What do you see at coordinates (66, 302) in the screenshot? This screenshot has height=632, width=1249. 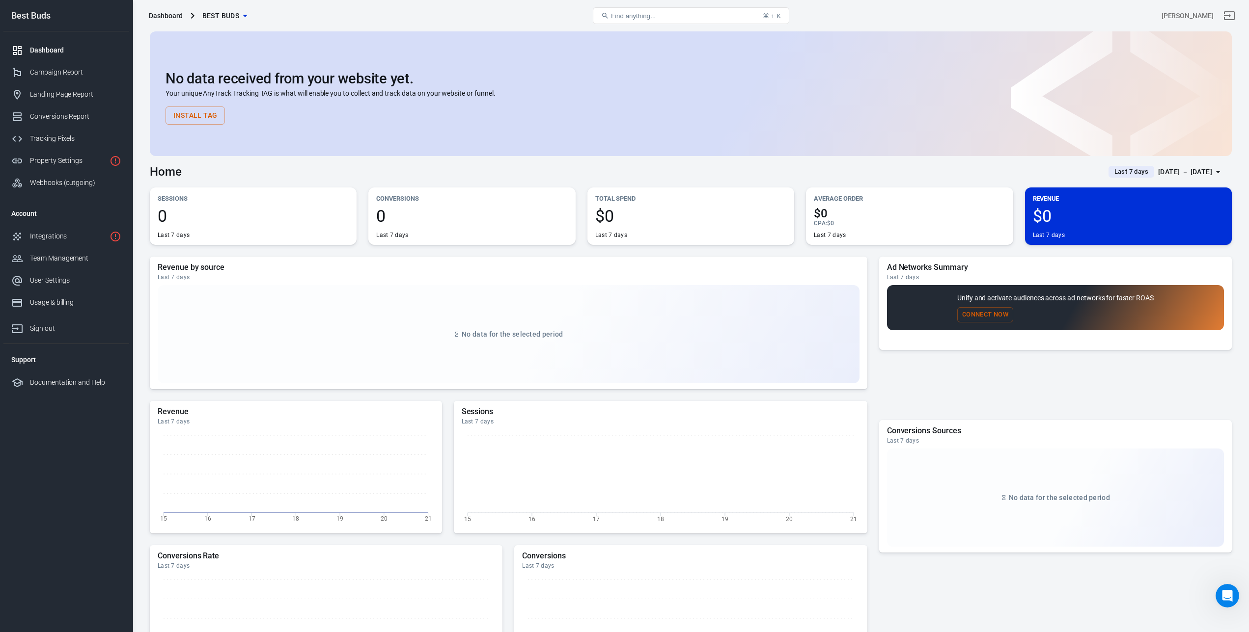 I see `a: Usage & billing` at bounding box center [66, 302].